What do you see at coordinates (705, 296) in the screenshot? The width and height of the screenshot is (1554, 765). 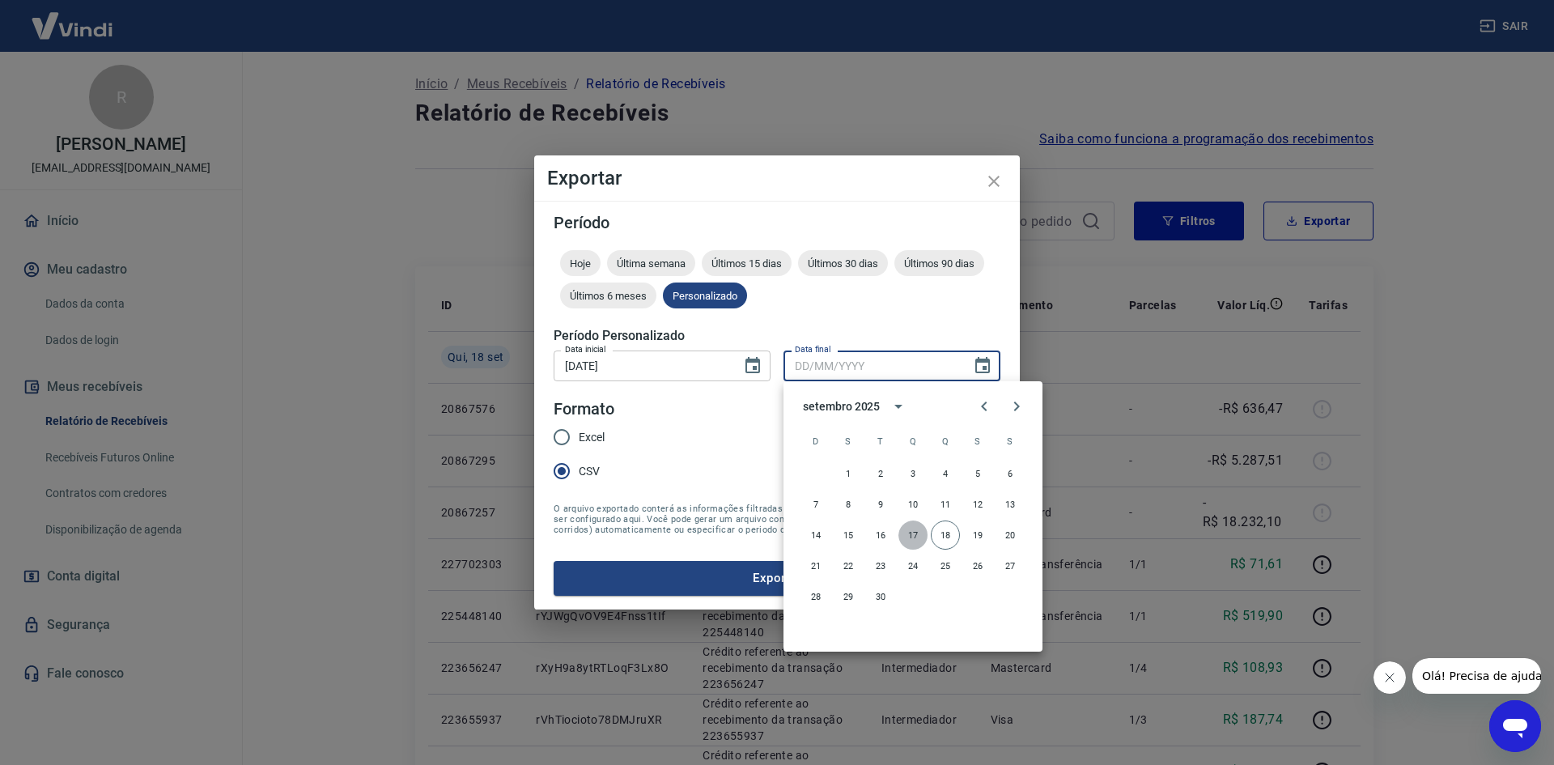 I see `div: Personalizado` at bounding box center [705, 296].